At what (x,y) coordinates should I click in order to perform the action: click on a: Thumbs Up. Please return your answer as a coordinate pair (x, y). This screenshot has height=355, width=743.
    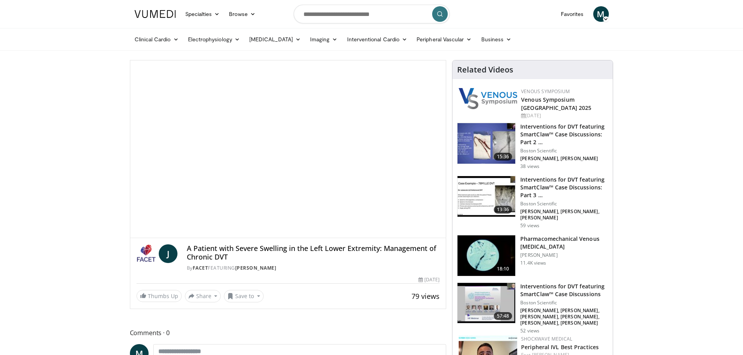
    Looking at the image, I should click on (159, 296).